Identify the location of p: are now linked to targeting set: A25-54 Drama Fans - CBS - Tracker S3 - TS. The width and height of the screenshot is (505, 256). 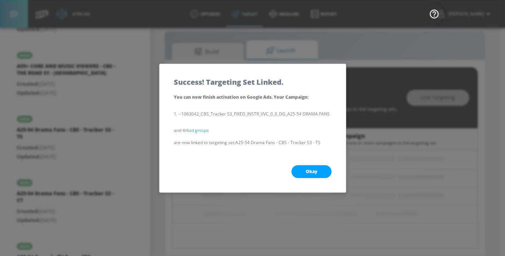
(252, 143).